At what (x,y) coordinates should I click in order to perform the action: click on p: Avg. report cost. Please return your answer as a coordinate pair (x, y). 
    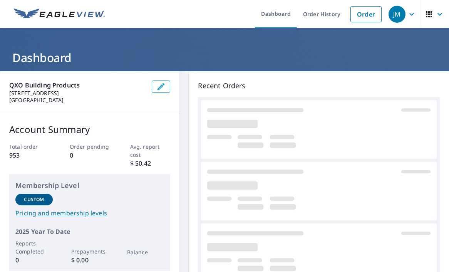
    Looking at the image, I should click on (150, 150).